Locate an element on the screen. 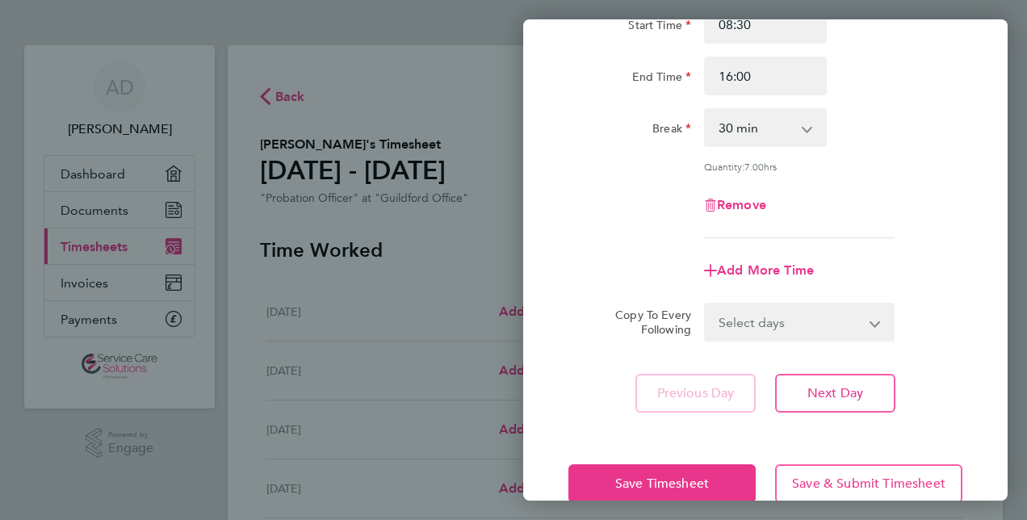 This screenshot has height=520, width=1027. label: End Time is located at coordinates (661, 79).